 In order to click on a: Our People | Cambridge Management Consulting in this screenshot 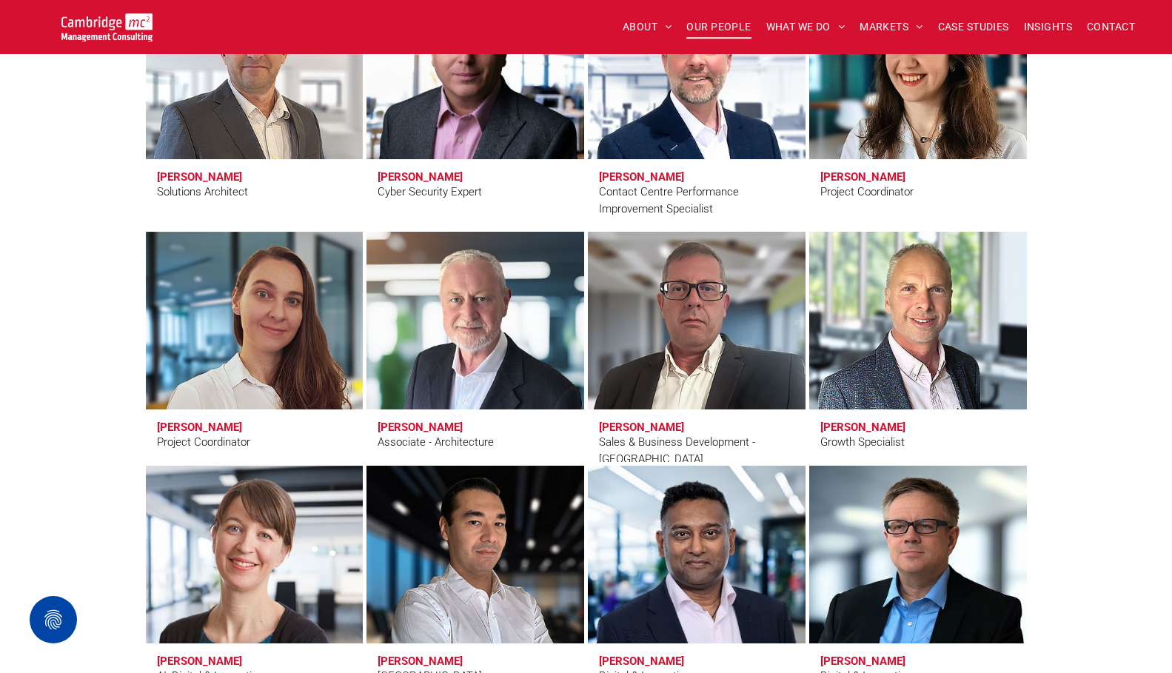, I will do `click(918, 554)`.